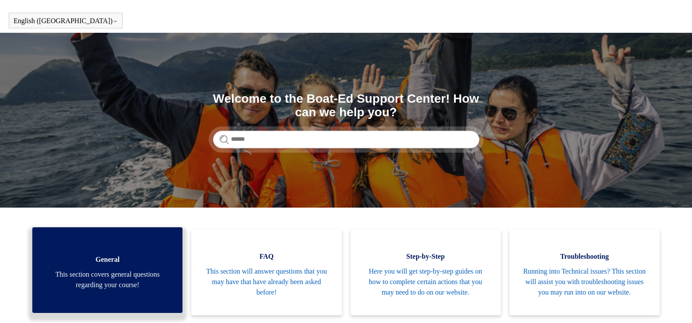 This screenshot has height=323, width=692. Describe the element at coordinates (426, 282) in the screenshot. I see `span: Here you will get step-by-step guides on how to complete certain actions that you may need to do ...` at that location.